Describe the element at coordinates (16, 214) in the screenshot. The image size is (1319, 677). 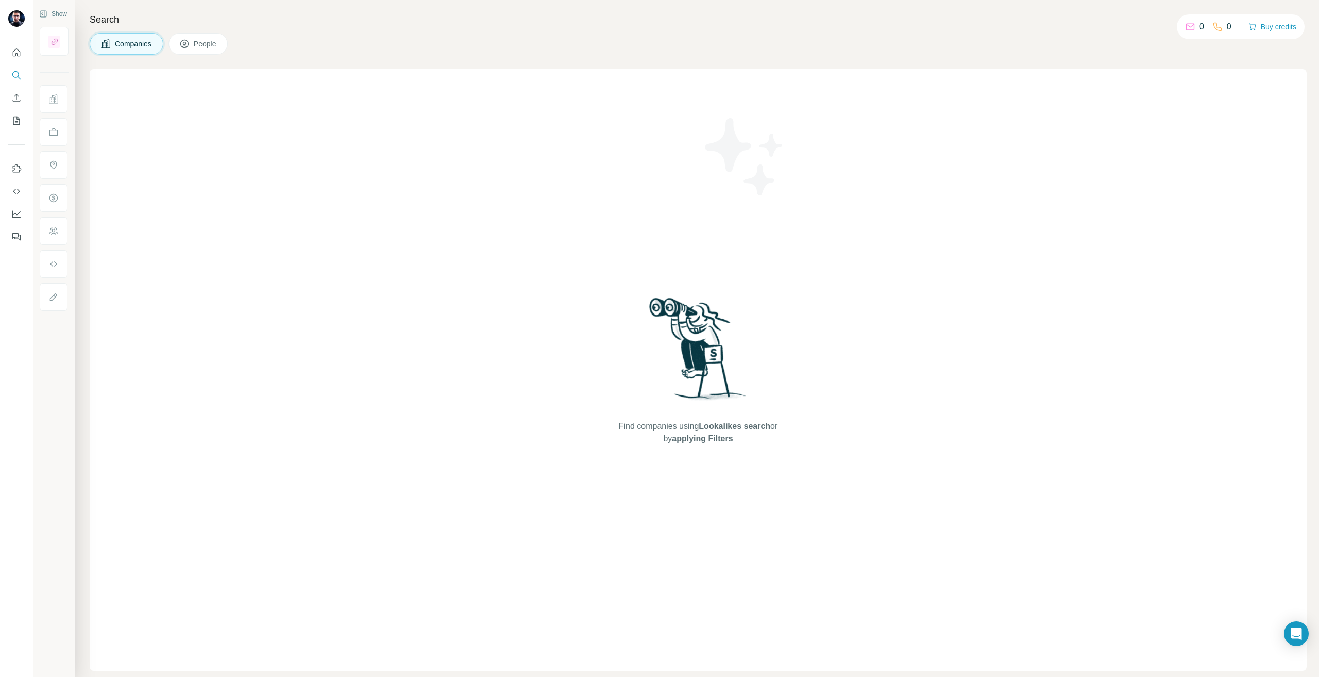
I see `button: Dashboard` at that location.